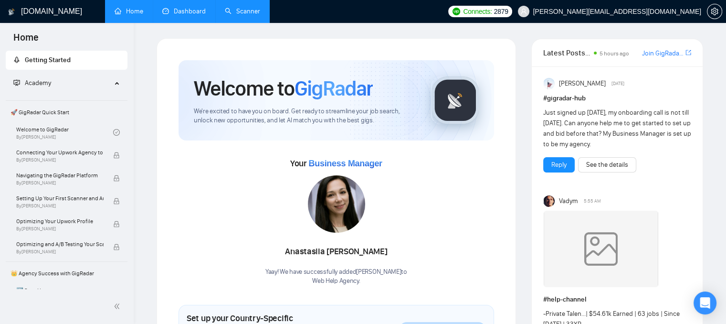 The image size is (726, 324). What do you see at coordinates (456, 100) in the screenshot?
I see `img: gigradar-logo.png` at bounding box center [456, 100].